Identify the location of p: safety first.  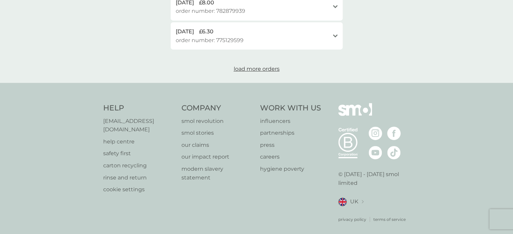
(139, 154).